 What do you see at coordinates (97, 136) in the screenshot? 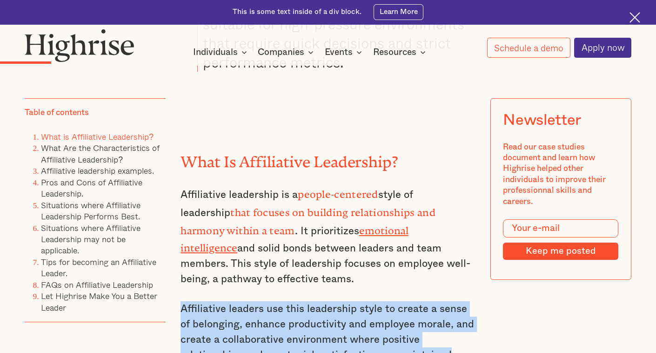
I see `a: What is Affiliative Leadership?` at bounding box center [97, 136].